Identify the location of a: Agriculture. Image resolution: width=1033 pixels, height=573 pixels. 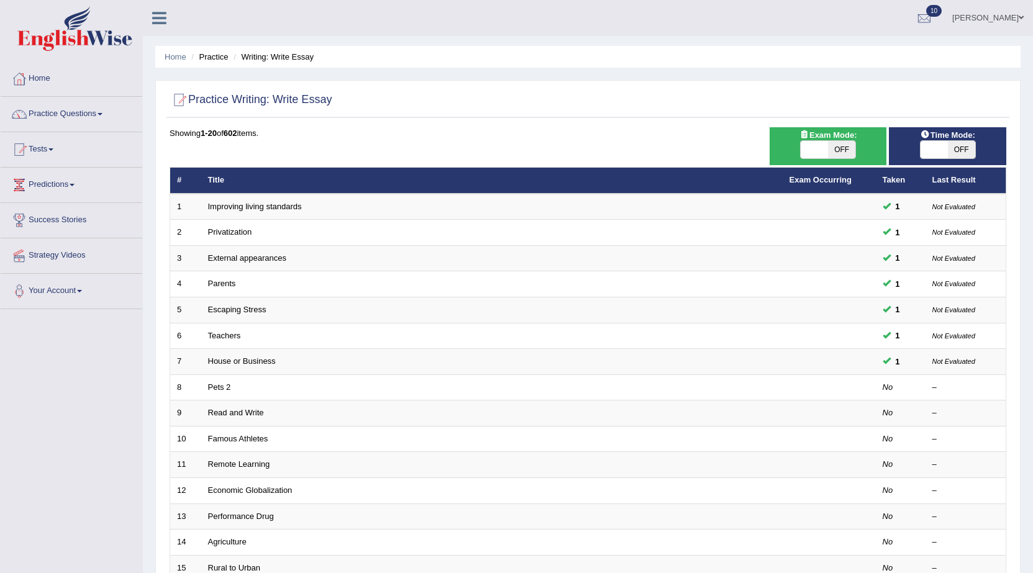
(227, 542).